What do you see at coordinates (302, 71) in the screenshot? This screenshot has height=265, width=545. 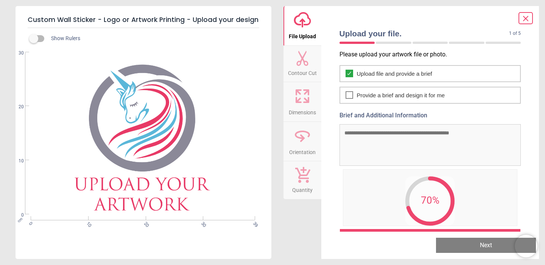 I see `span: Contour Cut` at bounding box center [302, 71].